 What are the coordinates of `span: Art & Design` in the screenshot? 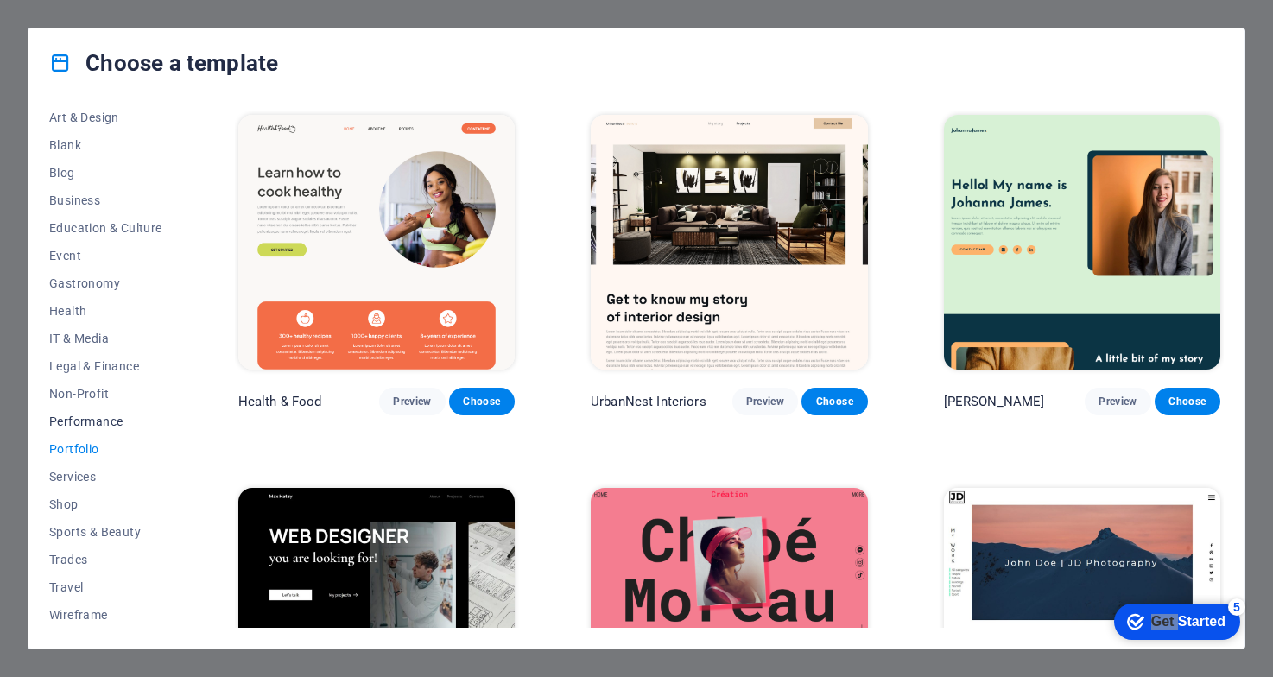 It's located at (105, 117).